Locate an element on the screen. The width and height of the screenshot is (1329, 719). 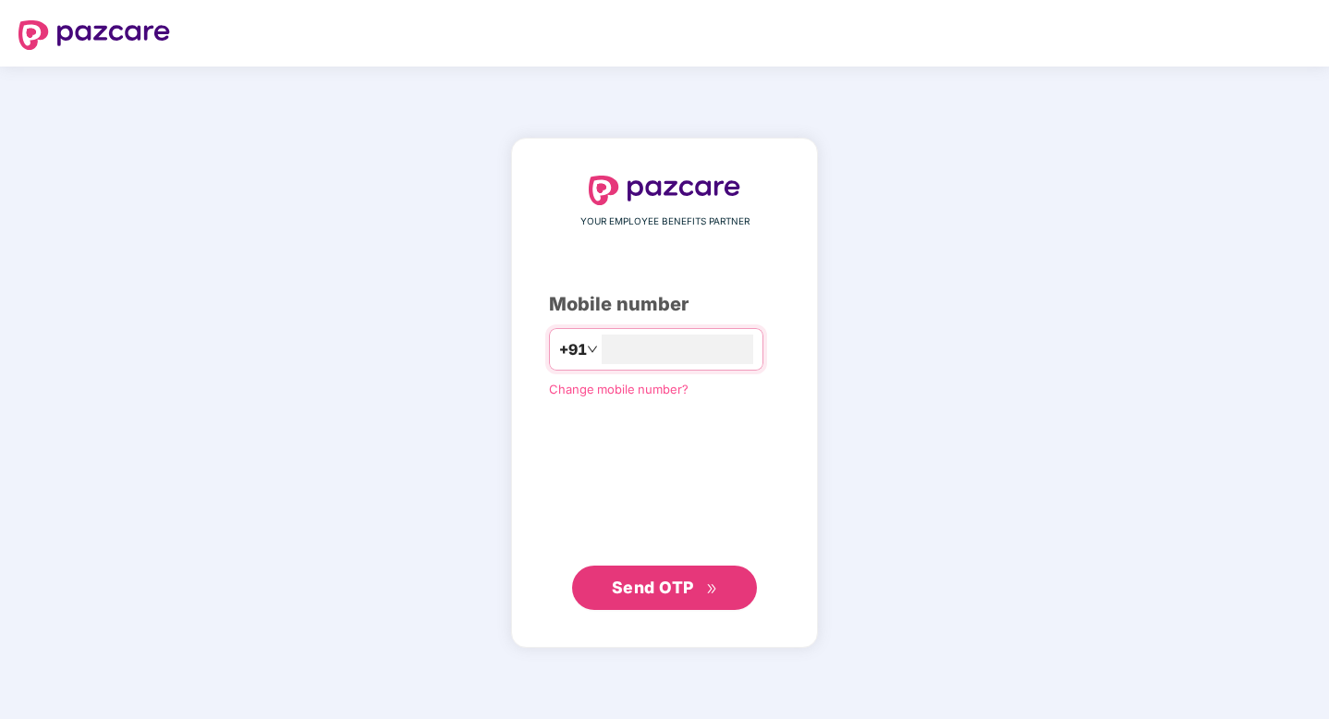
span: Send OTP is located at coordinates (652, 587).